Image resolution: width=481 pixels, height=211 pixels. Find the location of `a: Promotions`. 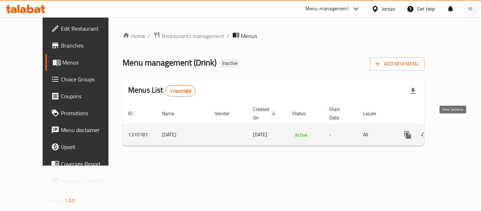

a: Promotions is located at coordinates (84, 113).